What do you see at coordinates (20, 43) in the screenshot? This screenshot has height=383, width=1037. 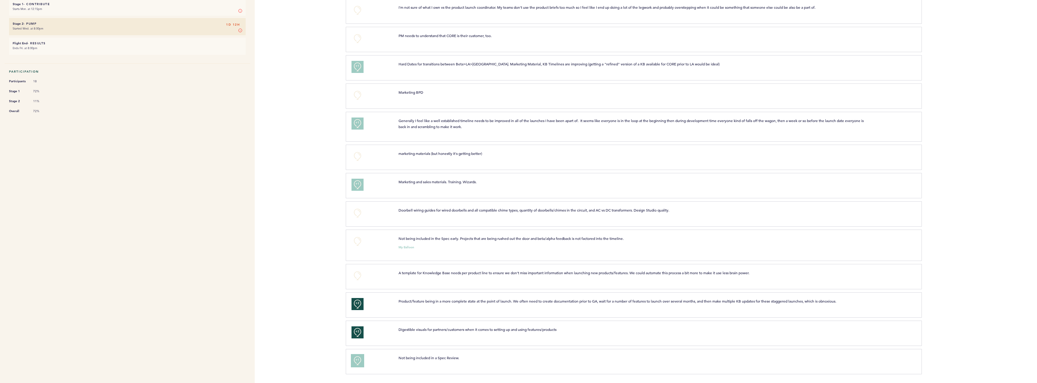 I see `small: Flight End` at bounding box center [20, 43].